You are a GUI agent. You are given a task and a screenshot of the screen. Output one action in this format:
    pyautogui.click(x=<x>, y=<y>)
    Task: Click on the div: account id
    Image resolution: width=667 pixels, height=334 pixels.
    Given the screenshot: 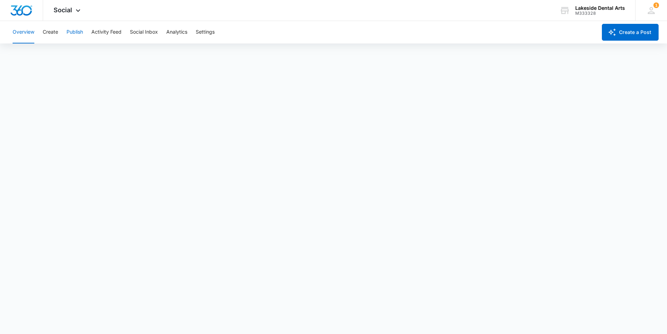 What is the action you would take?
    pyautogui.click(x=600, y=13)
    